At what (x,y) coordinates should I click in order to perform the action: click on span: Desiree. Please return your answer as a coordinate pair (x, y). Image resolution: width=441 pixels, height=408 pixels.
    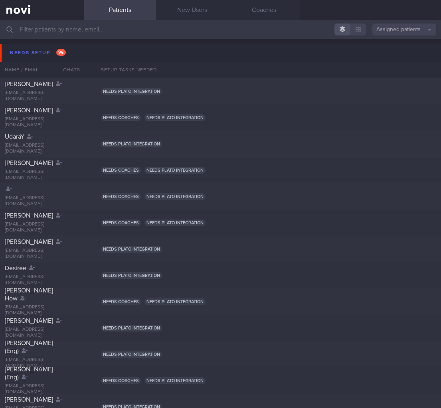
    Looking at the image, I should click on (16, 268).